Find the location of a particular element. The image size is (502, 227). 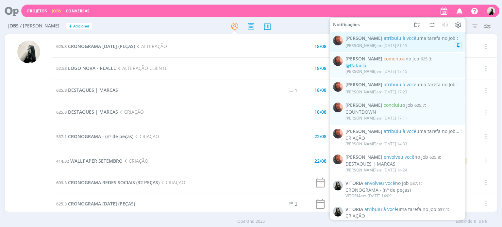

button: +Adicionar is located at coordinates (79, 26).